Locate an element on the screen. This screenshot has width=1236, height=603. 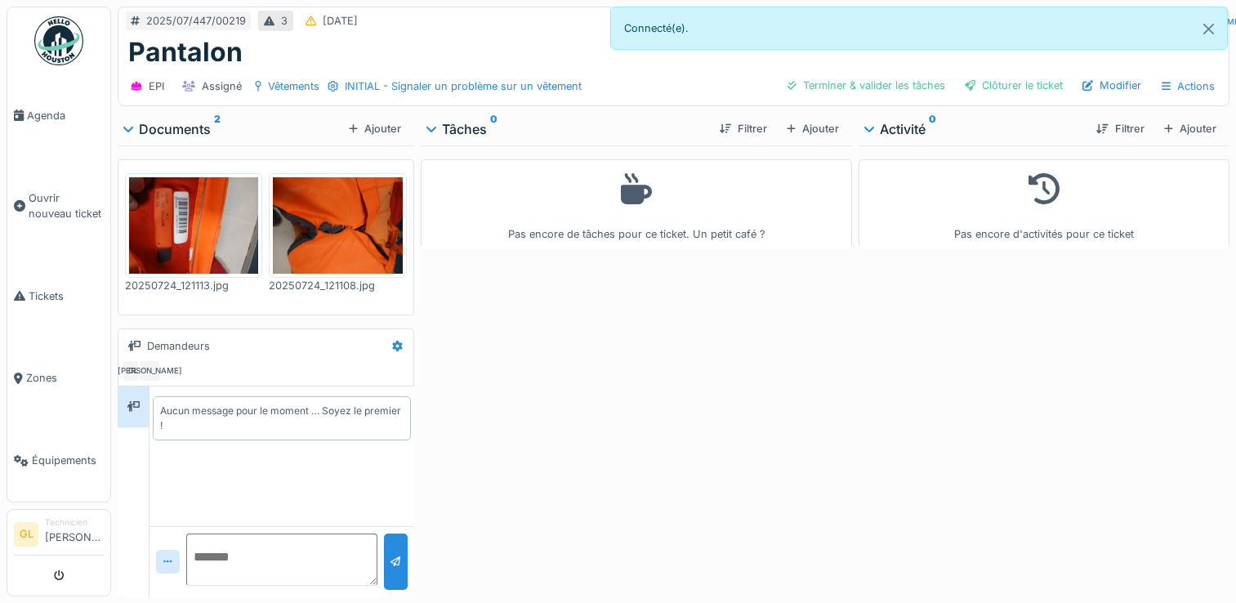
a: Tickets is located at coordinates (59, 296).